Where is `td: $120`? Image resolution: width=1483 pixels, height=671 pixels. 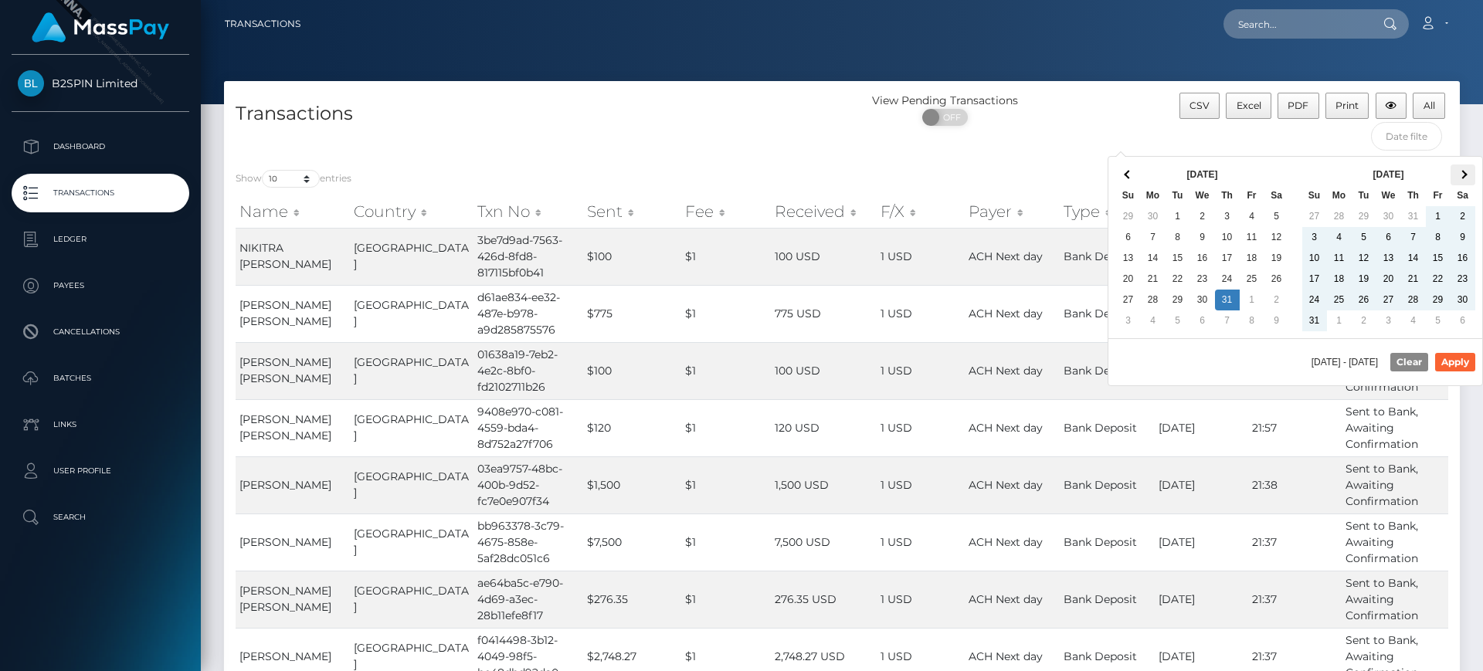
td: $120 is located at coordinates (632, 428).